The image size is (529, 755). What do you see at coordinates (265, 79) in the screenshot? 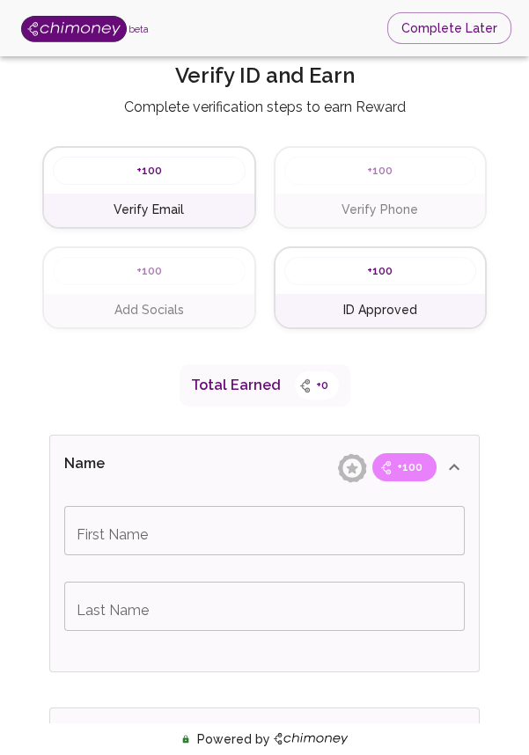
I see `h2: Verify ID and Earn` at bounding box center [265, 79].